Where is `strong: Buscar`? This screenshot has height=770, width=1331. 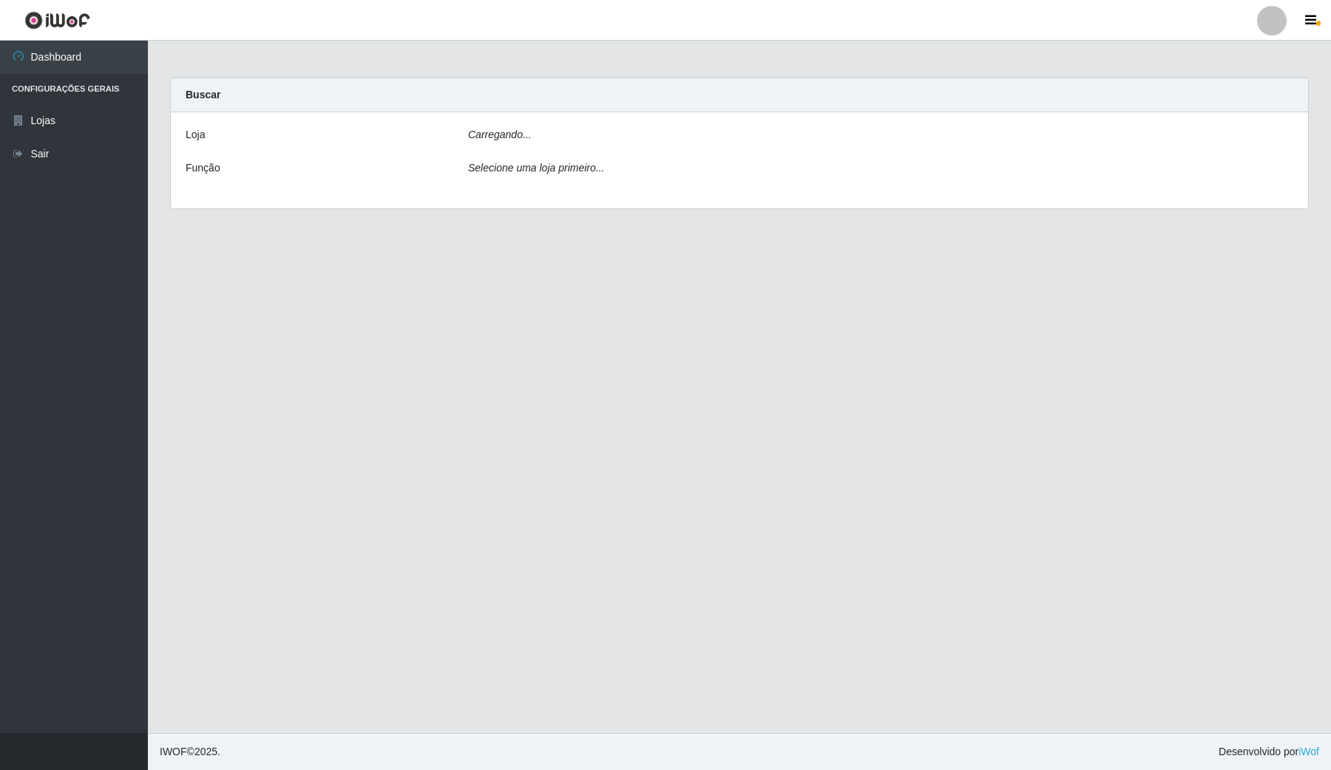
strong: Buscar is located at coordinates (203, 95).